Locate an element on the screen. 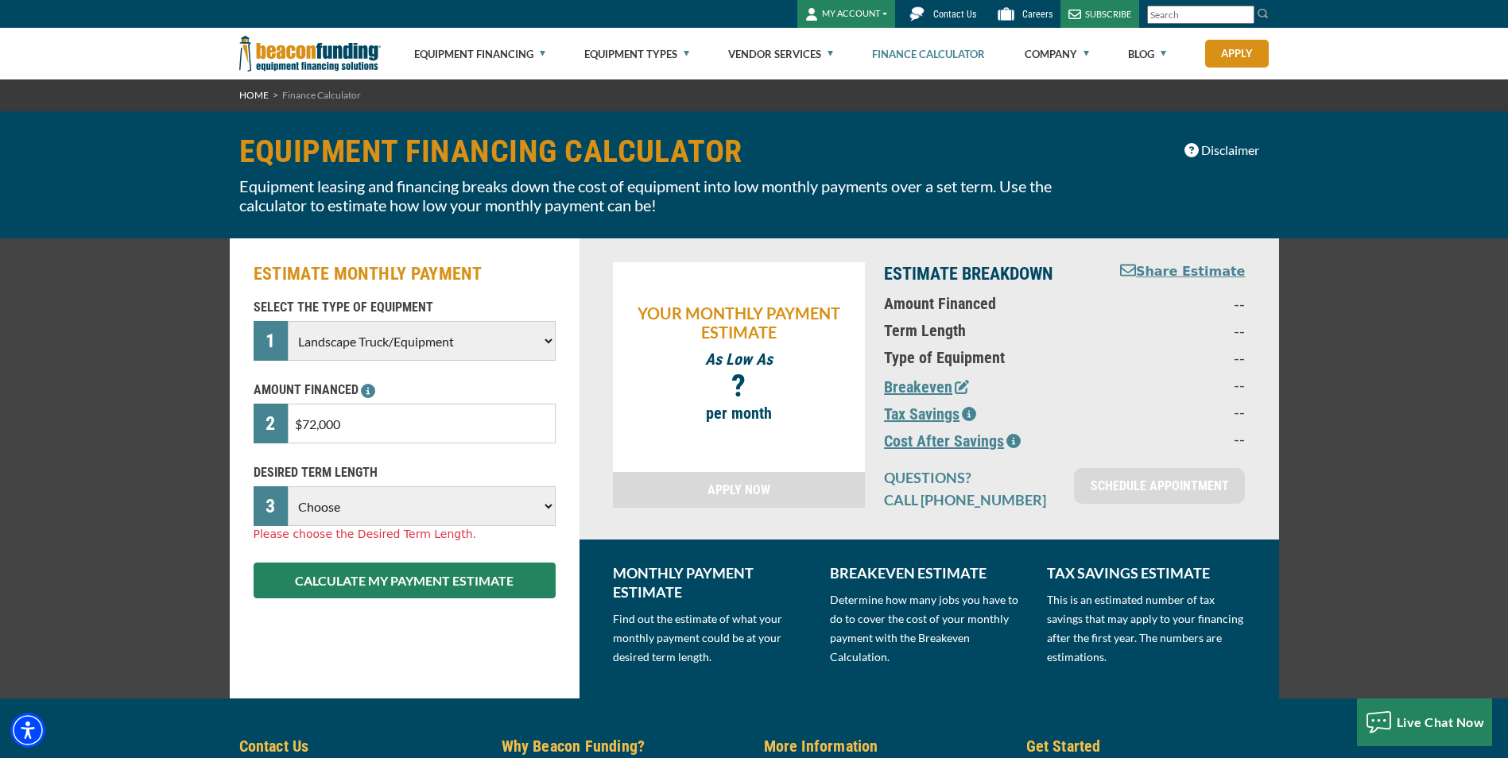 This screenshot has height=758, width=1508. p: Equipment leasing and financing breaks down the cost of equipment into low monthly payments over ... is located at coordinates (667, 195).